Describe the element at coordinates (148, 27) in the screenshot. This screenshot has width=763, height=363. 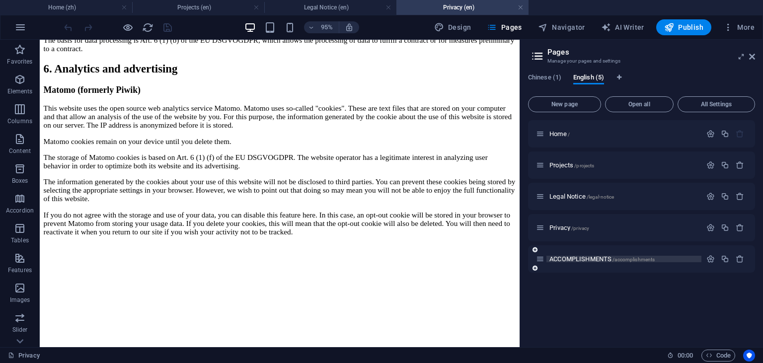
I see `i: Reload page` at that location.